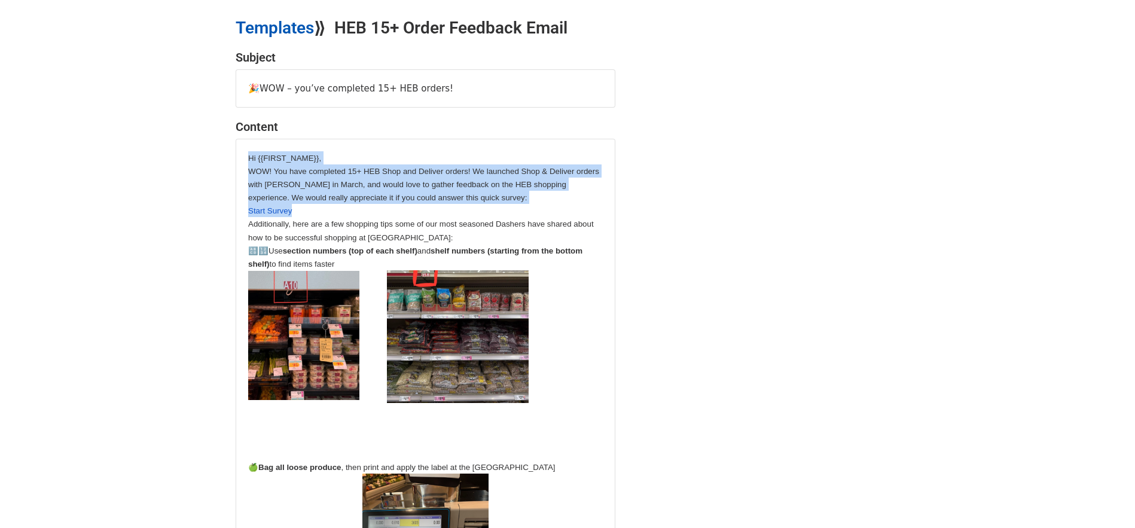 This screenshot has width=1135, height=528. What do you see at coordinates (291, 310) in the screenshot?
I see `img: AD_4nXfaJOpGvFpK-hf7L2RJJ4t7wYP4i0iB0JNtgCNMbQ2FEl_cMmIEtGr4YbCNaI5r9GgsGNUVmyjlITDkOt5EyccPwEyPC...` at bounding box center [291, 310].